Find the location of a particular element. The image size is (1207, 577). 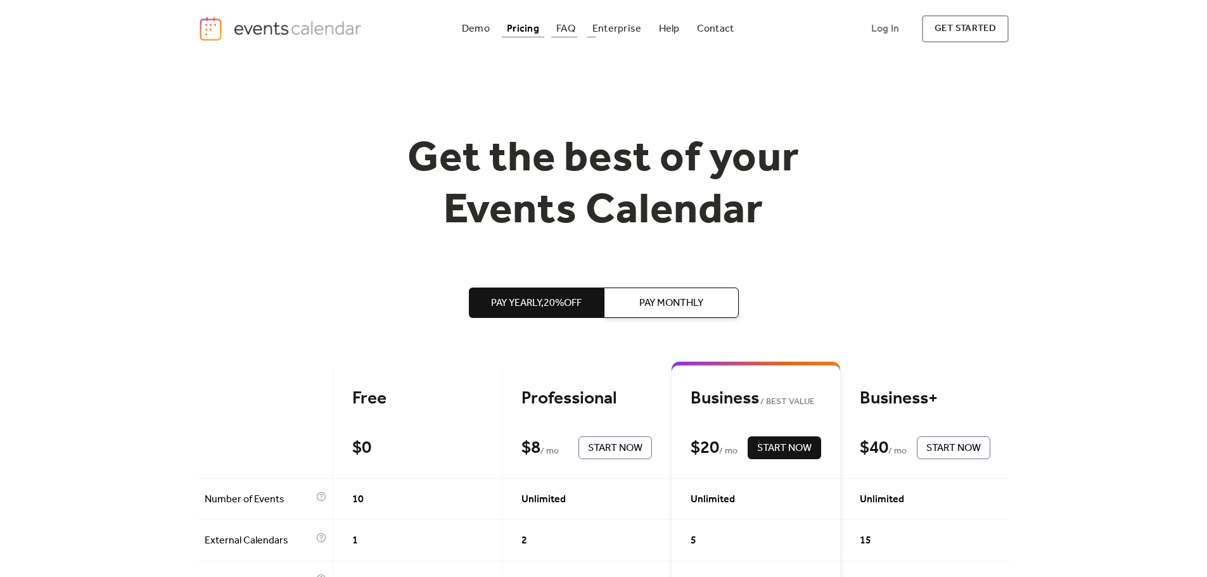

span: 5 is located at coordinates (693, 541).